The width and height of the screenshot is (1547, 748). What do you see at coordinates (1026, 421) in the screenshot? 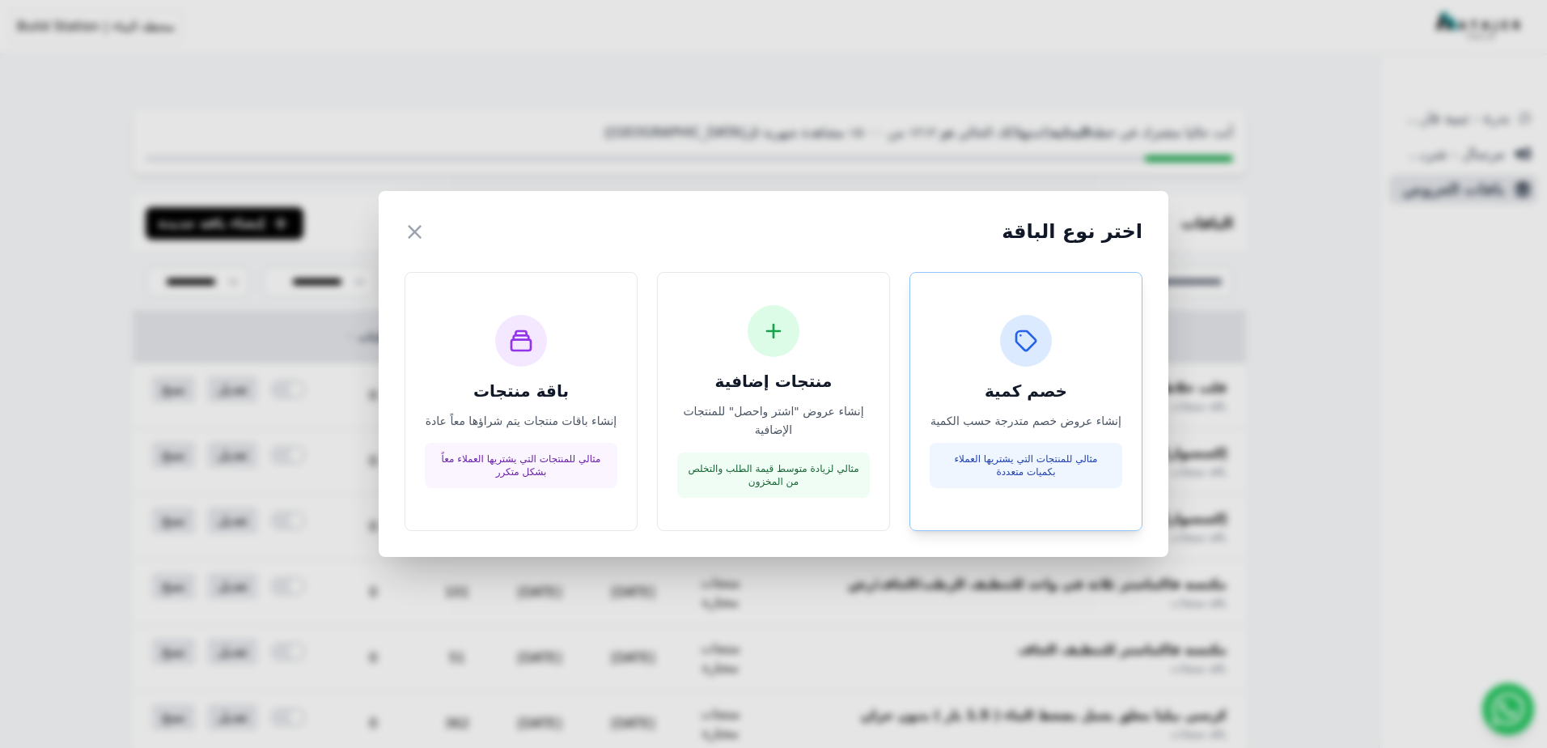
I see `p: إنشاء عروض خصم متدرجة حسب الكمية` at bounding box center [1026, 421].